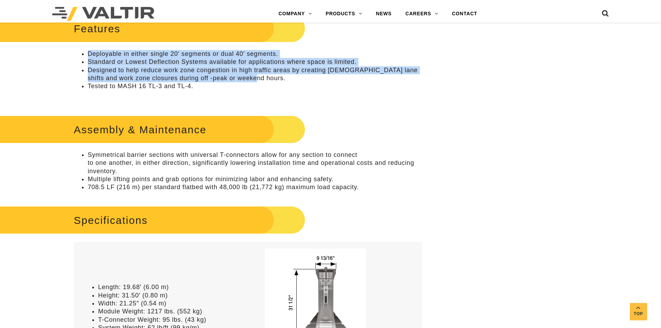 The image size is (661, 328). What do you see at coordinates (103, 14) in the screenshot?
I see `img: Valtir` at bounding box center [103, 14].